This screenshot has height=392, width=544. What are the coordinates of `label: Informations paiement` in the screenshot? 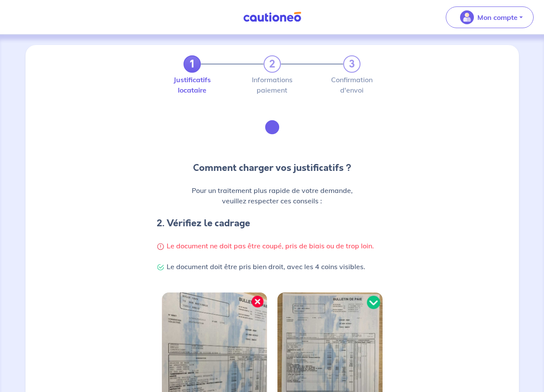 It's located at (272, 85).